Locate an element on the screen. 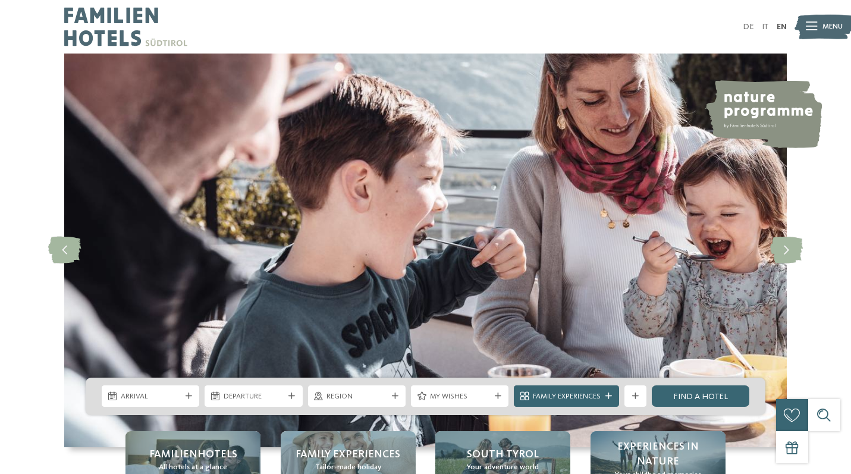 This screenshot has width=851, height=474. span: My wishes is located at coordinates (460, 397).